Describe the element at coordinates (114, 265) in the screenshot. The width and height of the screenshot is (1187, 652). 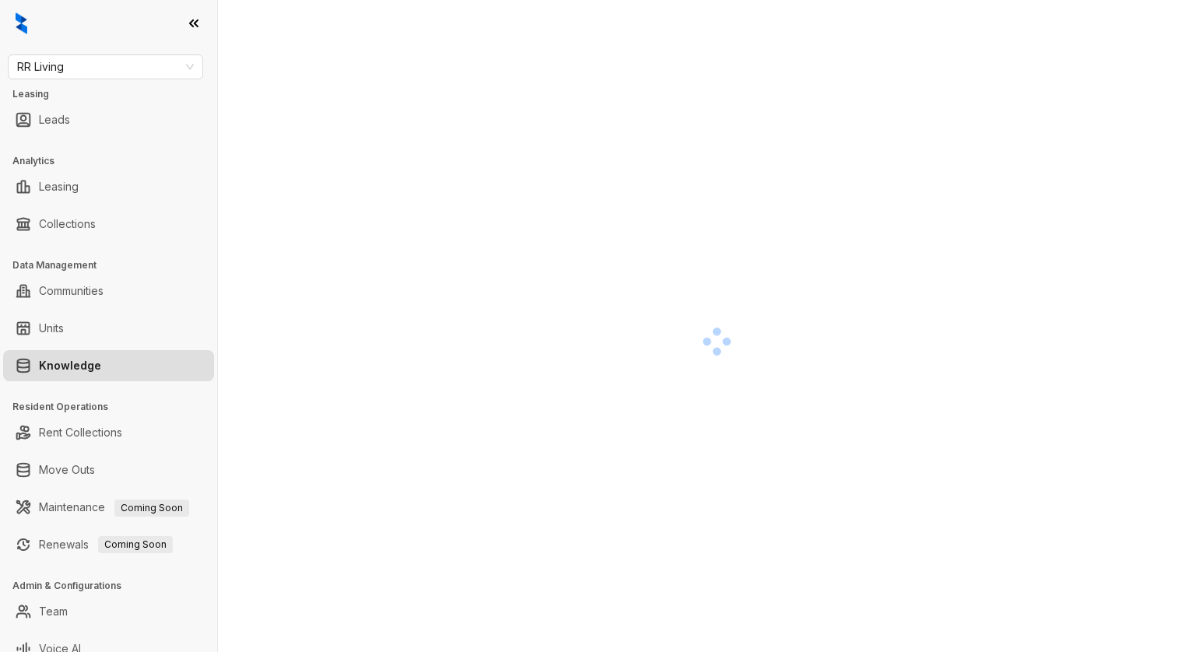
I see `h3: Data Management` at that location.